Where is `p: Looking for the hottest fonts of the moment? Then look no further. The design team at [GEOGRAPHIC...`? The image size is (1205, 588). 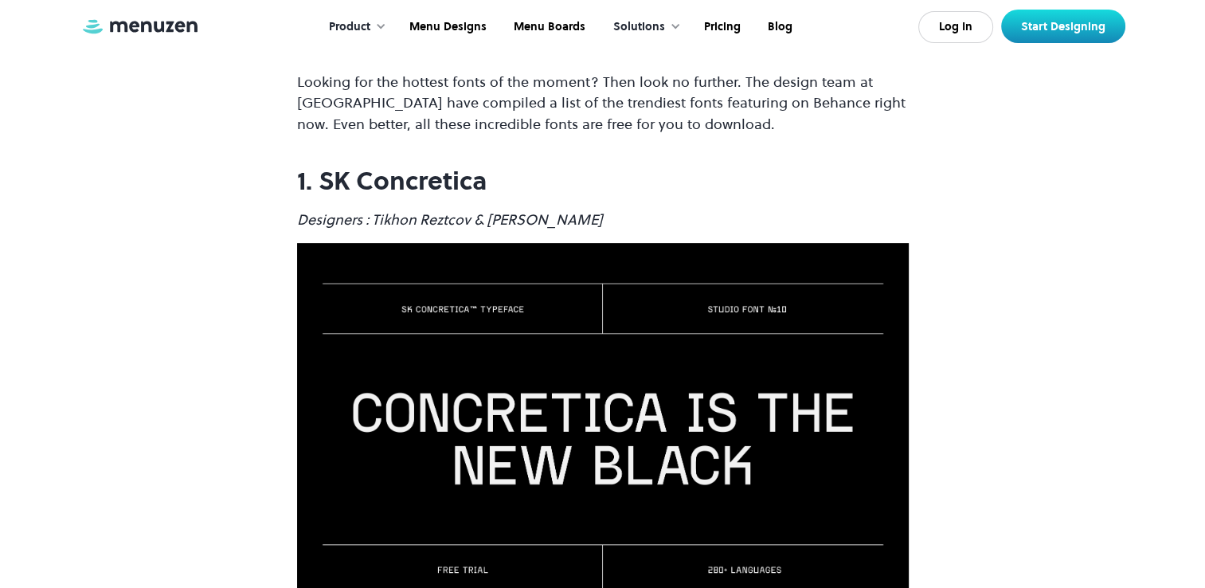 p: Looking for the hottest fonts of the moment? Then look no further. The design team at [GEOGRAPHIC... is located at coordinates (603, 103).